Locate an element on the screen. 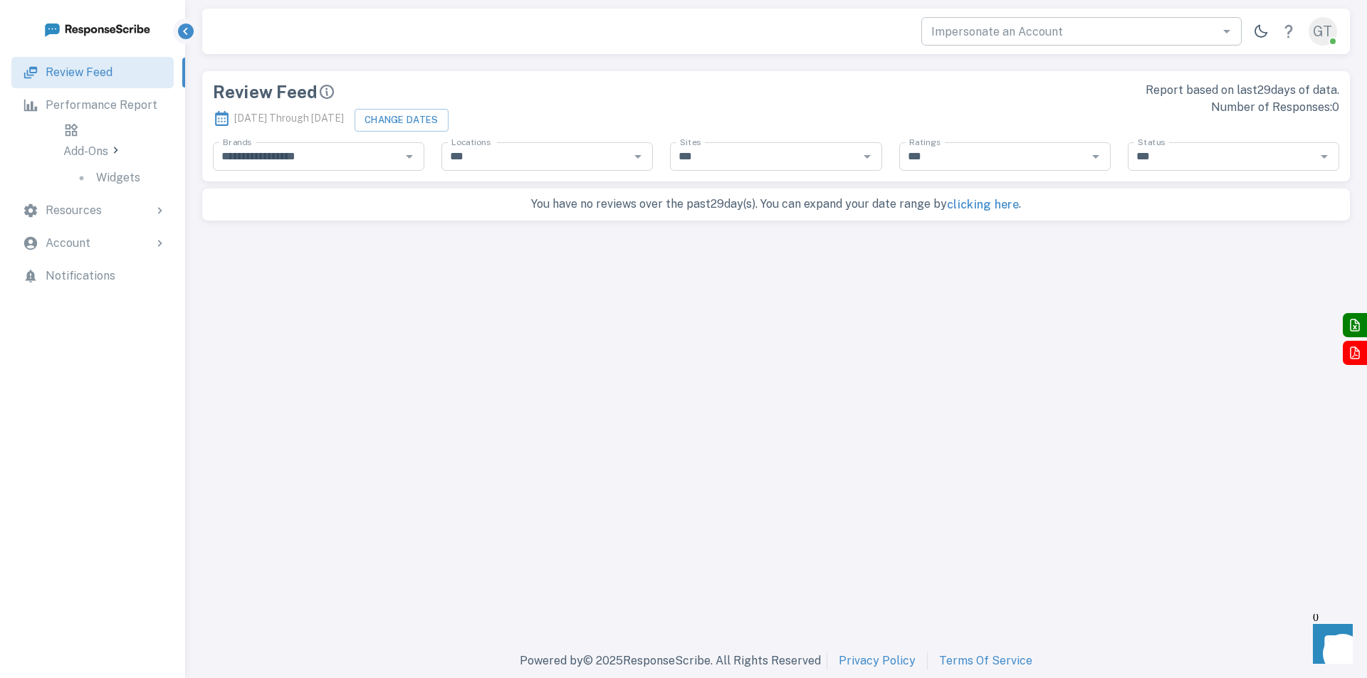  div: Resources is located at coordinates (93, 211).